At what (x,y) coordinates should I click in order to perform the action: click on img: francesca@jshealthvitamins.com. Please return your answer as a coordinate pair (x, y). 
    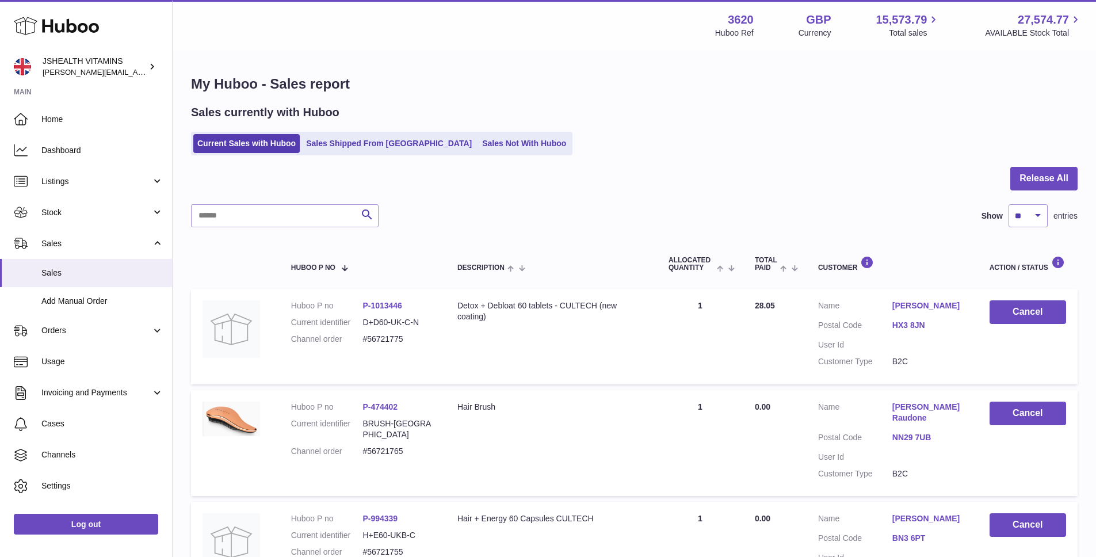
    Looking at the image, I should click on (22, 67).